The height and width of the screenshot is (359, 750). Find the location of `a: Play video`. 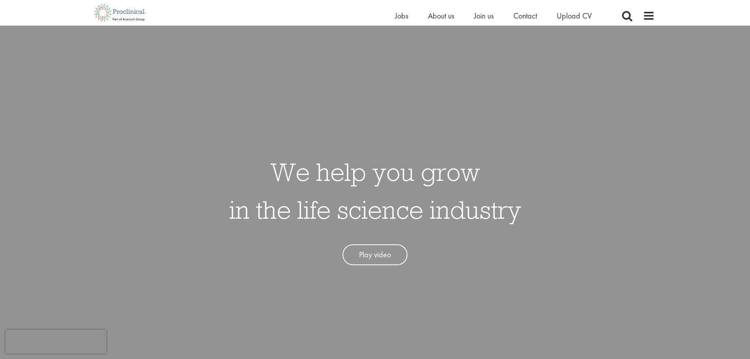

a: Play video is located at coordinates (375, 254).